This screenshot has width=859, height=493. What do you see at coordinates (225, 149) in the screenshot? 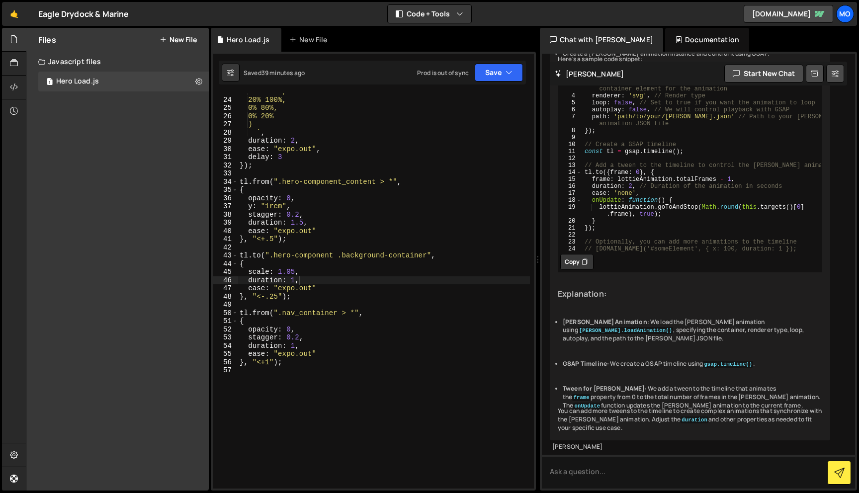
I see `div: 30` at bounding box center [225, 149].